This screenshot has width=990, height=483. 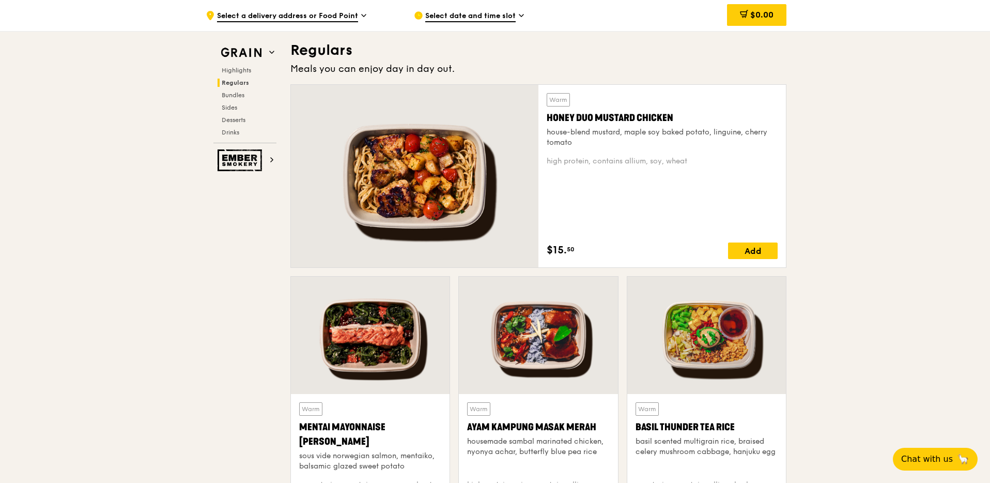 What do you see at coordinates (538, 50) in the screenshot?
I see `h3: Regulars` at bounding box center [538, 50].